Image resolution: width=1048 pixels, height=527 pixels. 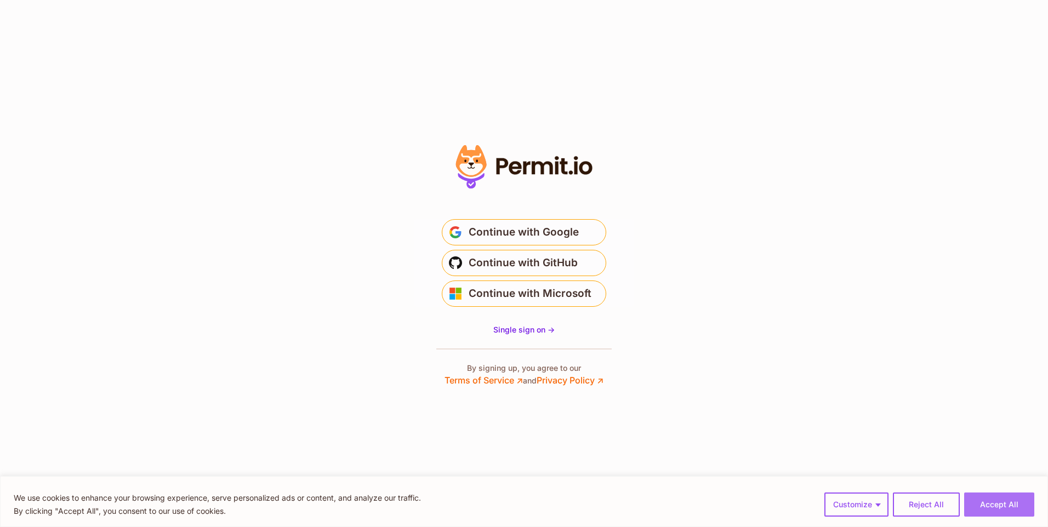 I want to click on button: Continue with Google, so click(x=524, y=232).